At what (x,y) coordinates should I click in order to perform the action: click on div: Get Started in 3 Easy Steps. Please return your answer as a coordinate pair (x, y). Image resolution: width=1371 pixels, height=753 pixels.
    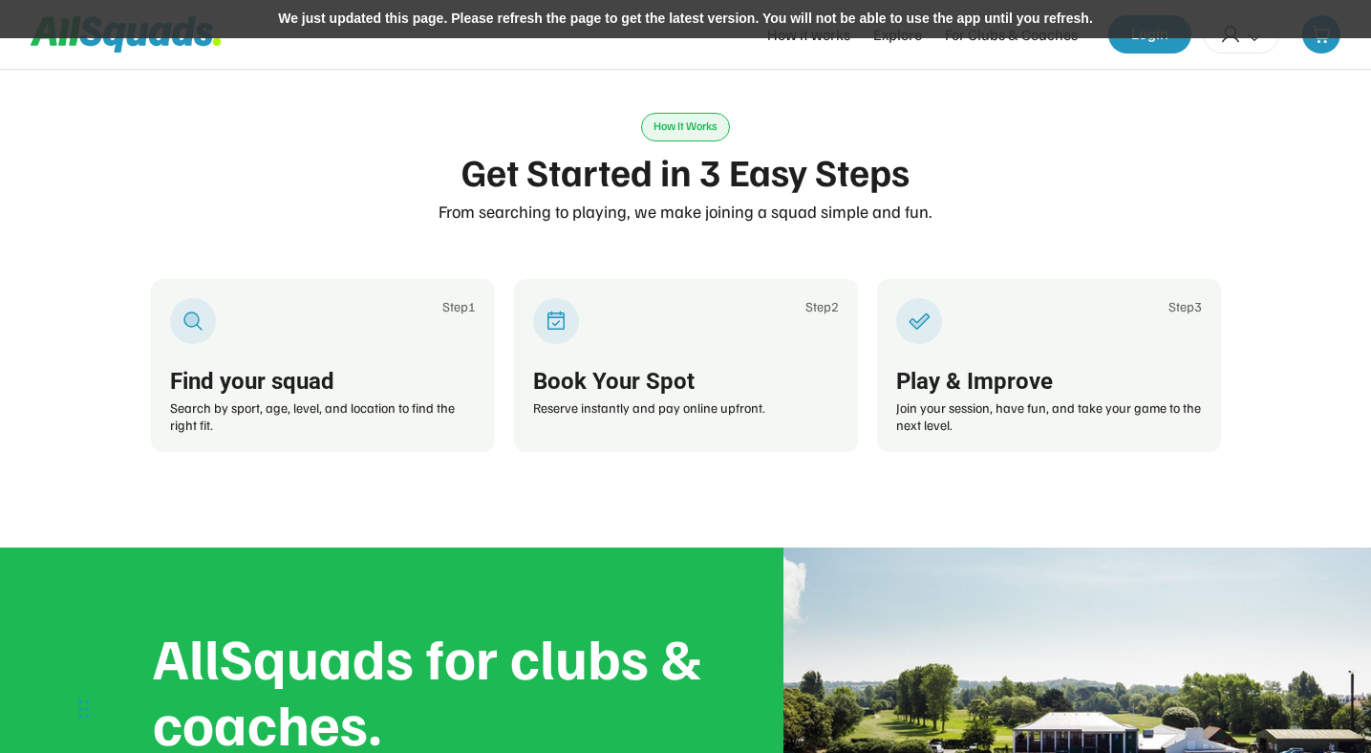
    Looking at the image, I should click on (685, 171).